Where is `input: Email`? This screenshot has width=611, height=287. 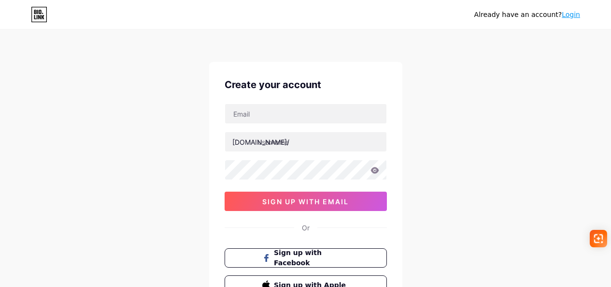 input: Email is located at coordinates (306, 114).